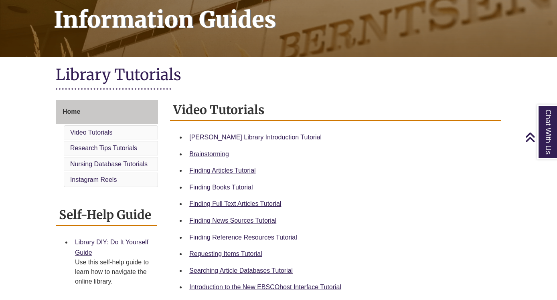 The image size is (557, 300). Describe the element at coordinates (232, 220) in the screenshot. I see `a: Finding News Sources Tutorial` at that location.